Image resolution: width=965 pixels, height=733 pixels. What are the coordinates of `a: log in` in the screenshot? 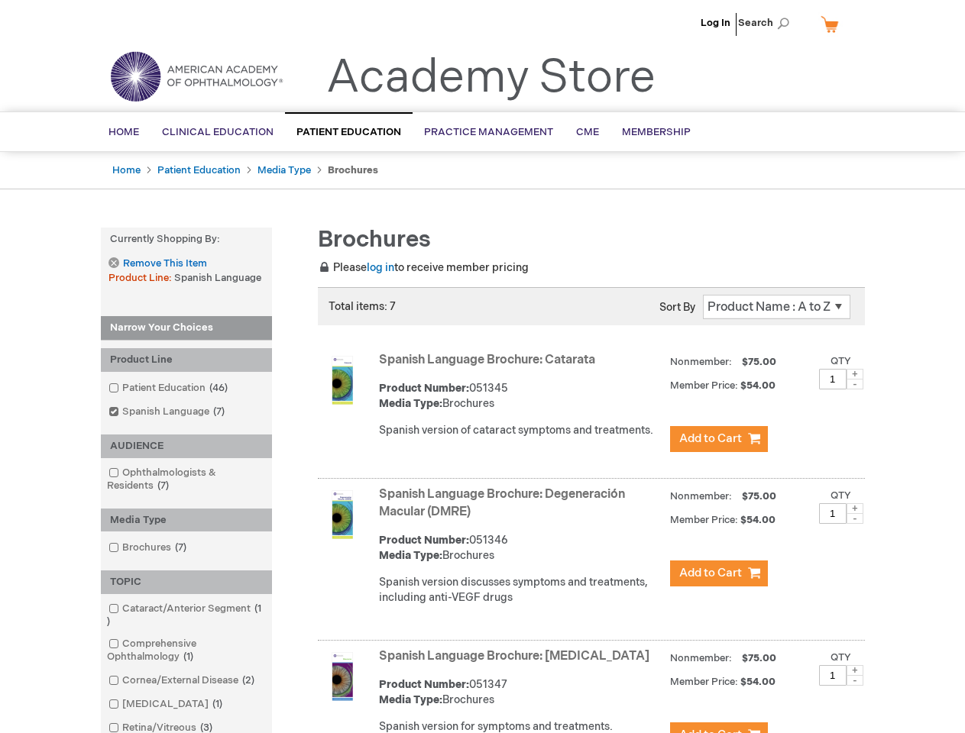 It's located at (380, 267).